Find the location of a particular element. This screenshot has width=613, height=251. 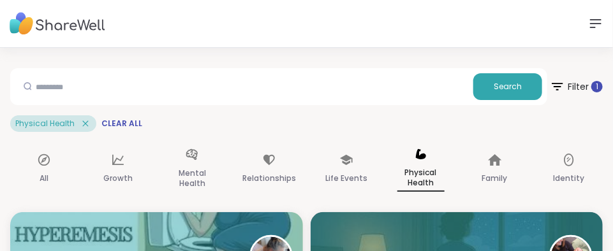

p: Physical Health is located at coordinates (421, 179).